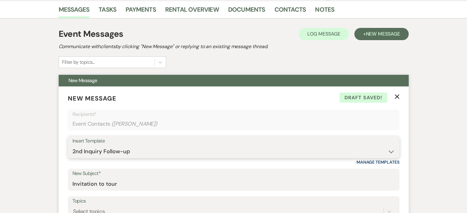 Image resolution: width=467 pixels, height=213 pixels. I want to click on a: Manage Templates, so click(378, 162).